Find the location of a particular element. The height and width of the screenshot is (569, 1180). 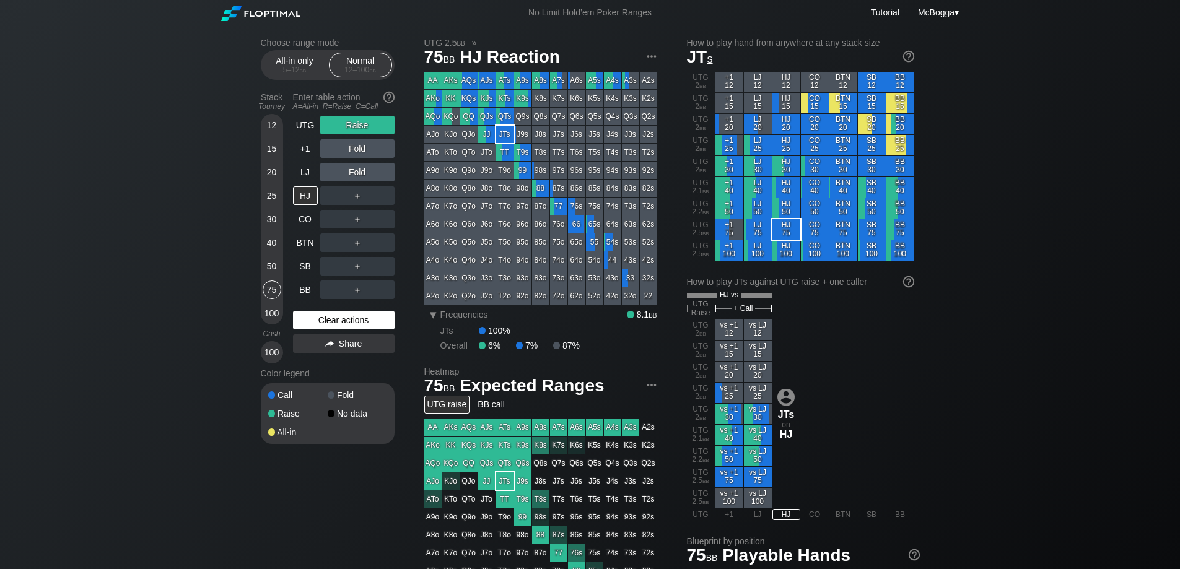

div: K6o is located at coordinates (451, 224).